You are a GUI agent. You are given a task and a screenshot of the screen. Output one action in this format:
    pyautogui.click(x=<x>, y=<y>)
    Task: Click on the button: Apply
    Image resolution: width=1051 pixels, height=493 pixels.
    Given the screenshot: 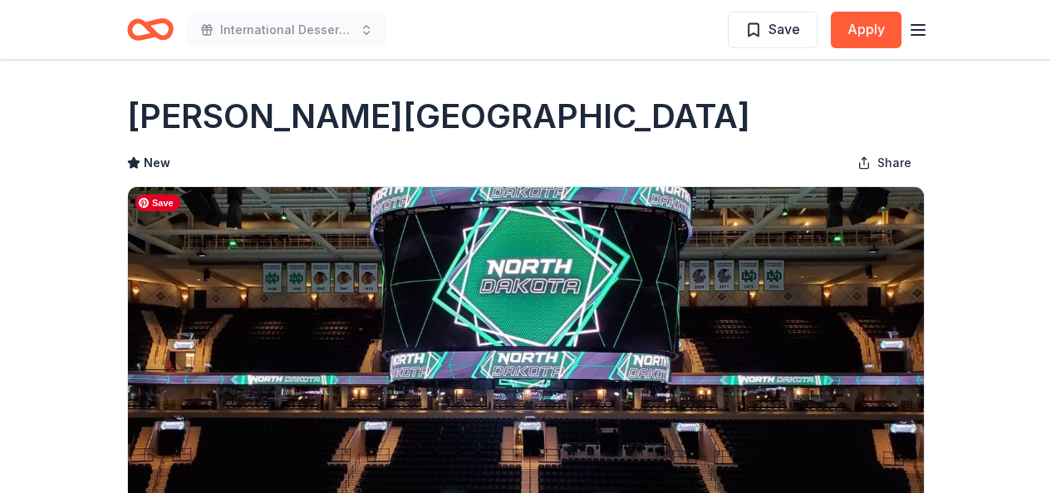 What is the action you would take?
    pyautogui.click(x=865, y=30)
    